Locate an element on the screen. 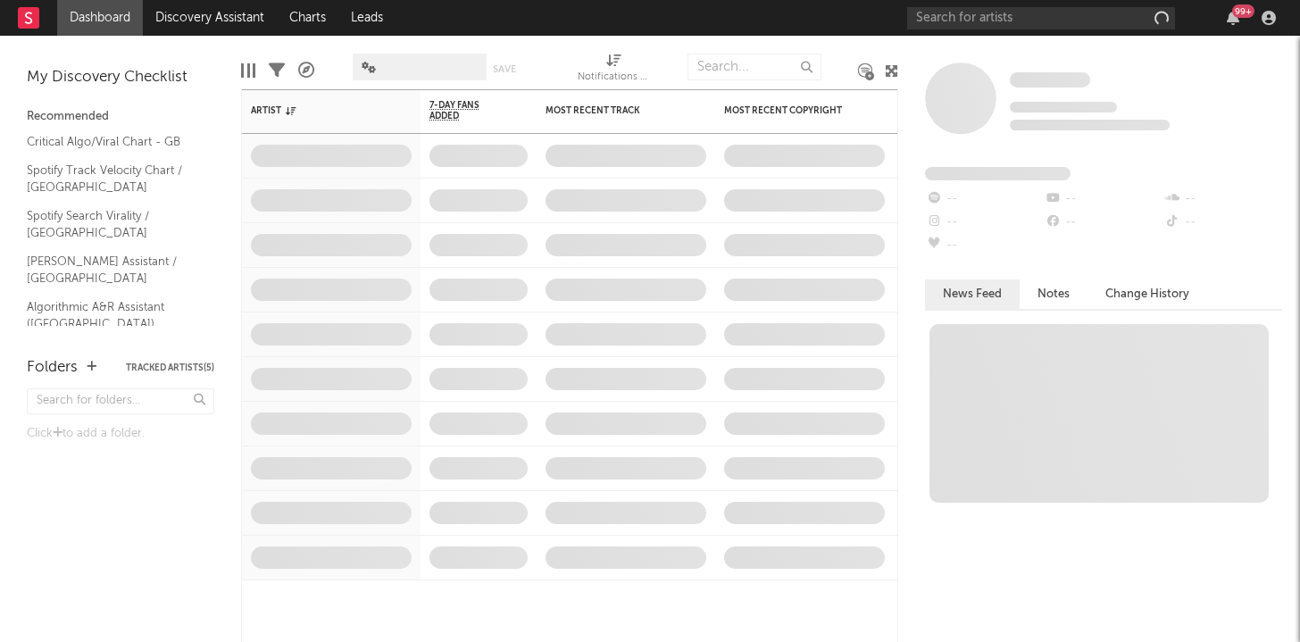 This screenshot has height=642, width=1300. input: Search for folders... is located at coordinates (121, 401).